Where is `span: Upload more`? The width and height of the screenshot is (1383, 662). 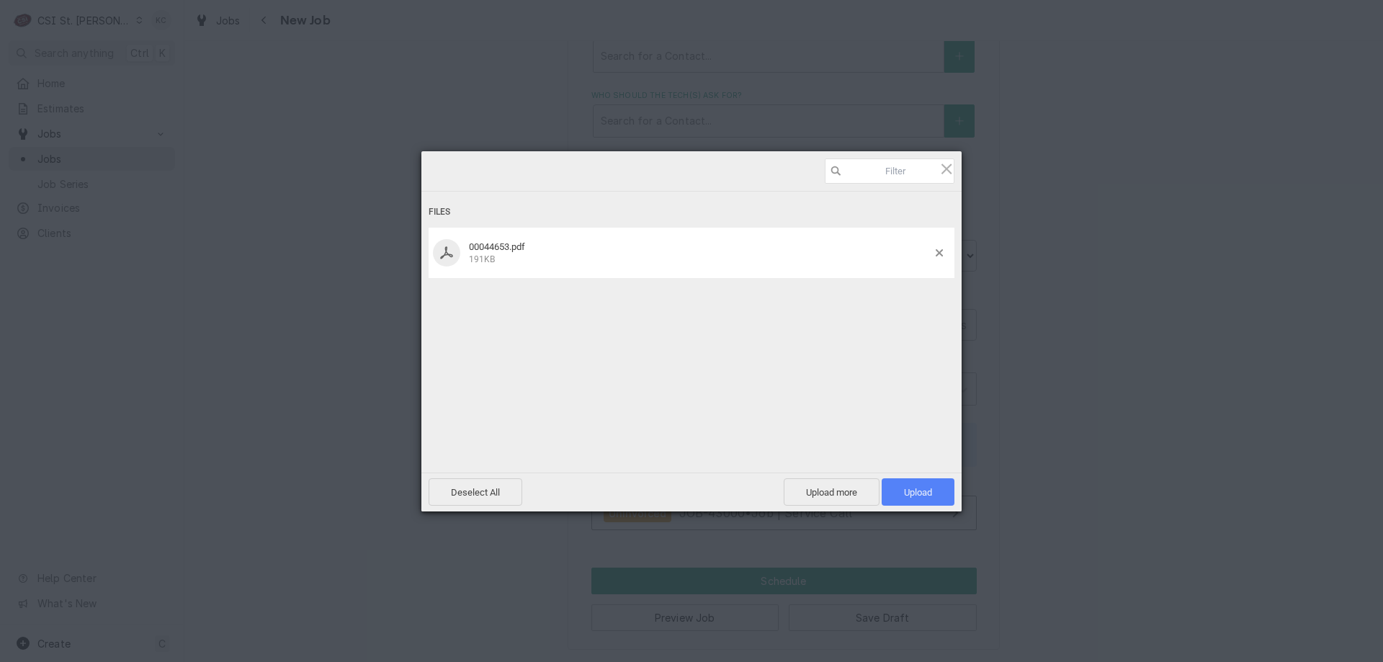
span: Upload more is located at coordinates (831, 492).